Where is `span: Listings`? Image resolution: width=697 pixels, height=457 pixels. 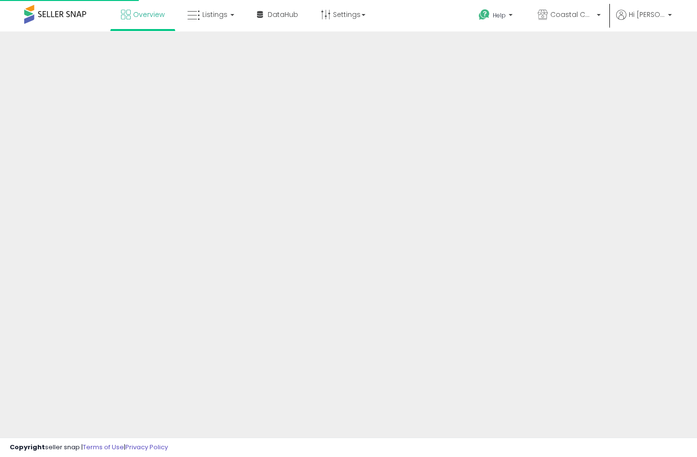
span: Listings is located at coordinates (215, 15).